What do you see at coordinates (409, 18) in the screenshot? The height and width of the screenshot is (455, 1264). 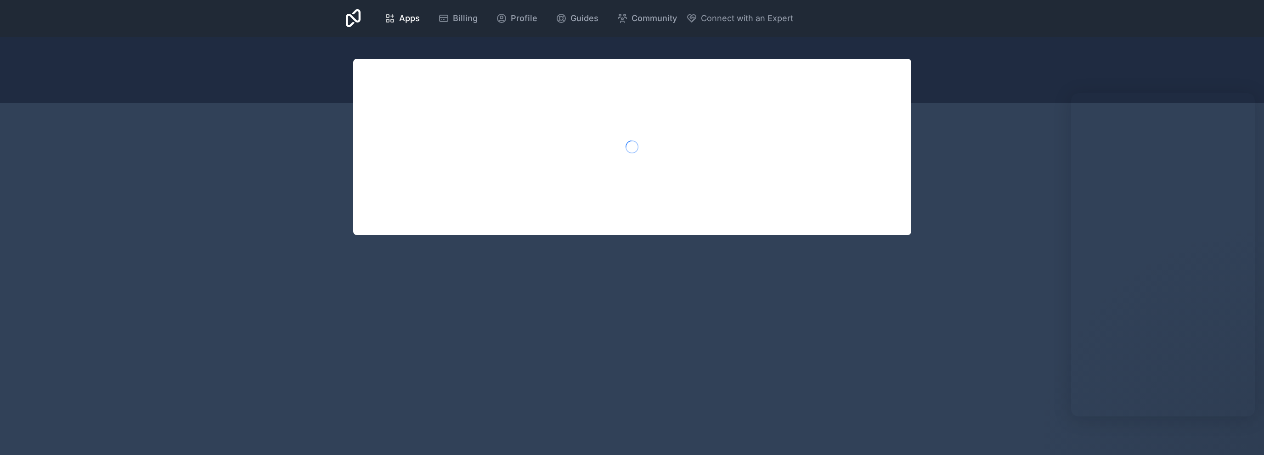 I see `span: Apps` at bounding box center [409, 18].